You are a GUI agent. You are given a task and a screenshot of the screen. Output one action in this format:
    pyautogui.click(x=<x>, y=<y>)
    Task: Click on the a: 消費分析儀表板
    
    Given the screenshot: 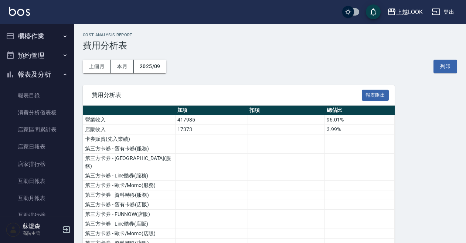 What is the action you would take?
    pyautogui.click(x=37, y=112)
    